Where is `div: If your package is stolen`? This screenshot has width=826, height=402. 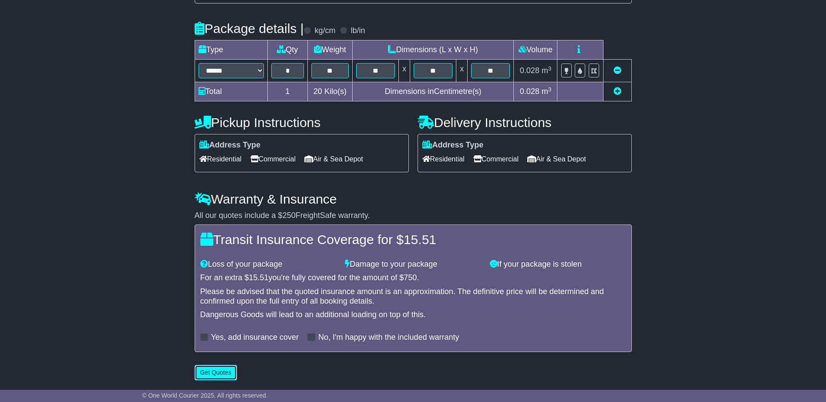 div: If your package is stolen is located at coordinates (558, 265).